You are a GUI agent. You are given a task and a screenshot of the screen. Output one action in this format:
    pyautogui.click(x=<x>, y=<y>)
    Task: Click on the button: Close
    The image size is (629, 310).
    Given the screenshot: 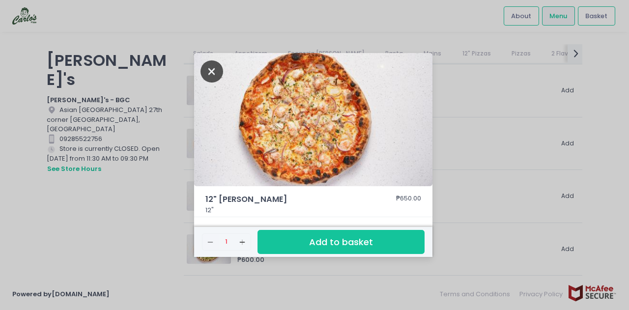 What is the action you would take?
    pyautogui.click(x=212, y=71)
    